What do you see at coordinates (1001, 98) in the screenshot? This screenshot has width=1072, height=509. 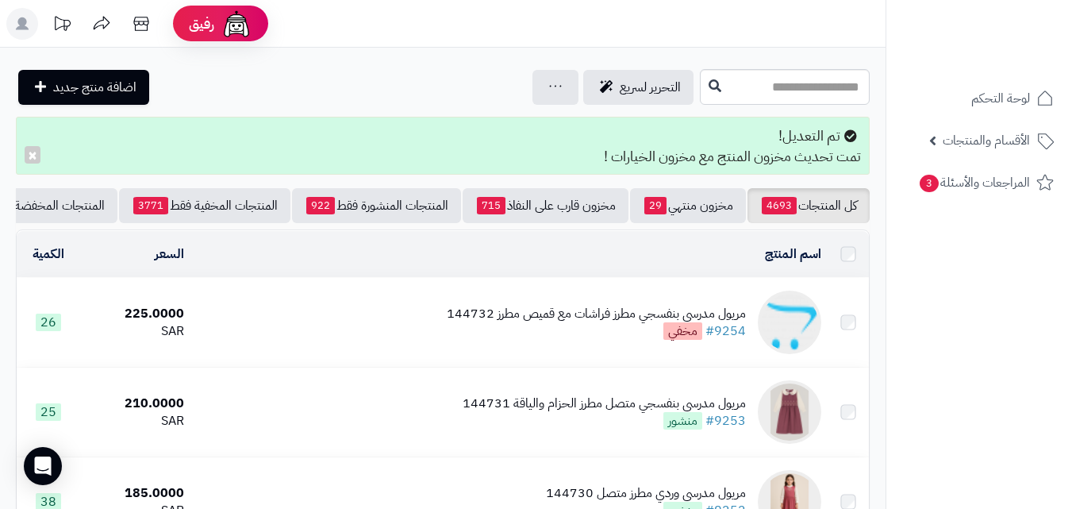 I see `span: لوحة التحكم` at bounding box center [1001, 98].